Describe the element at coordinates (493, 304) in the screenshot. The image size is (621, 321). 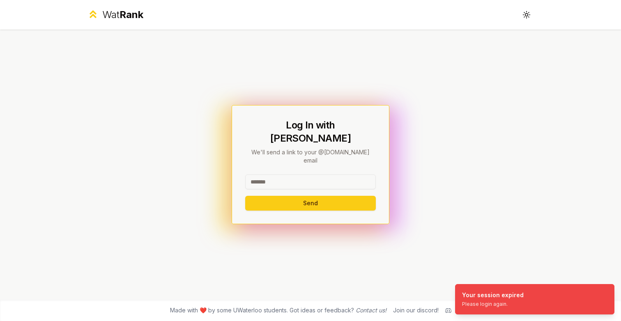
I see `div: Please login again.` at that location.